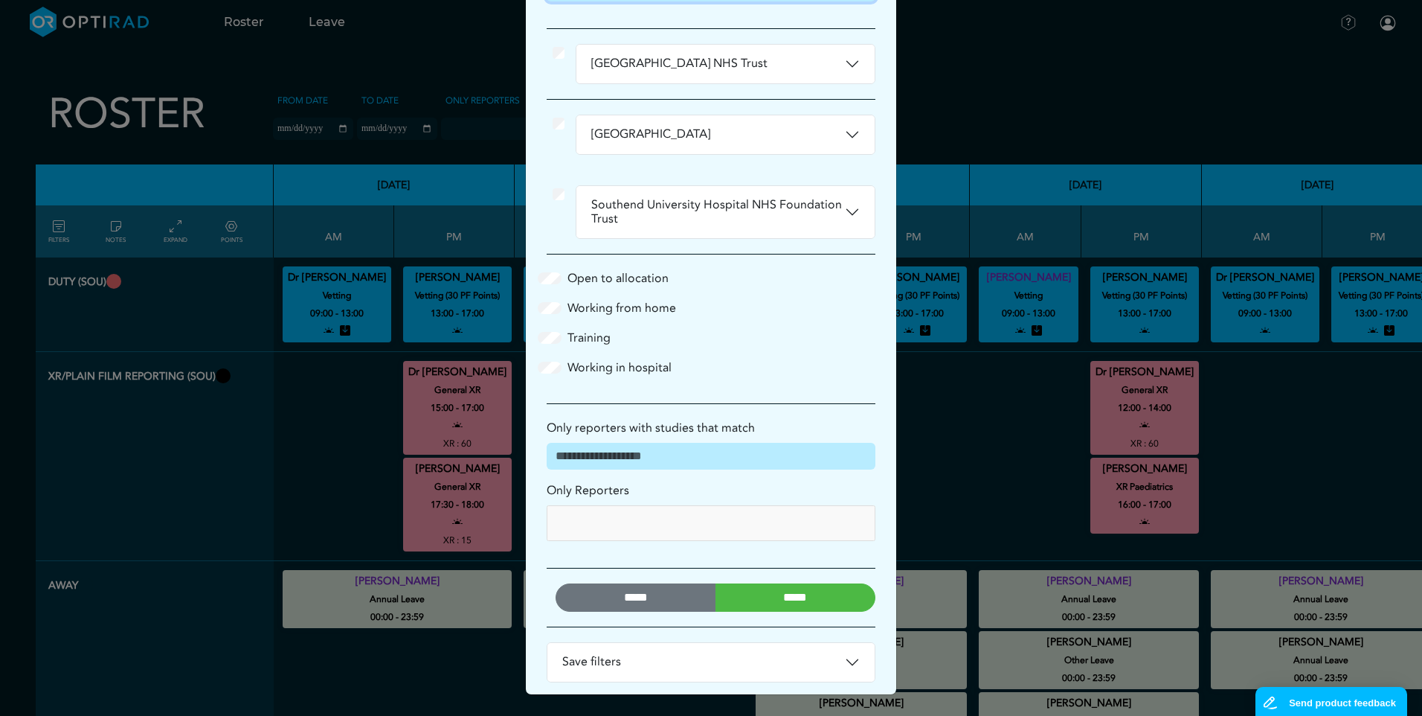 The width and height of the screenshot is (1422, 716). Describe the element at coordinates (618, 278) in the screenshot. I see `label: Open to allocation` at that location.